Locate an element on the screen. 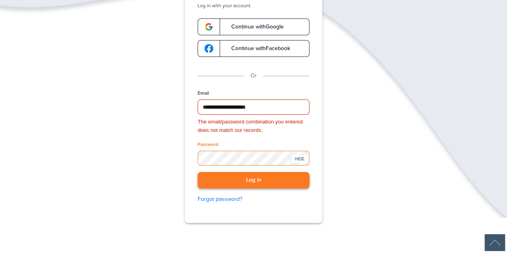 The height and width of the screenshot is (253, 507). a: google-logoContinue withGoogle is located at coordinates (253, 27).